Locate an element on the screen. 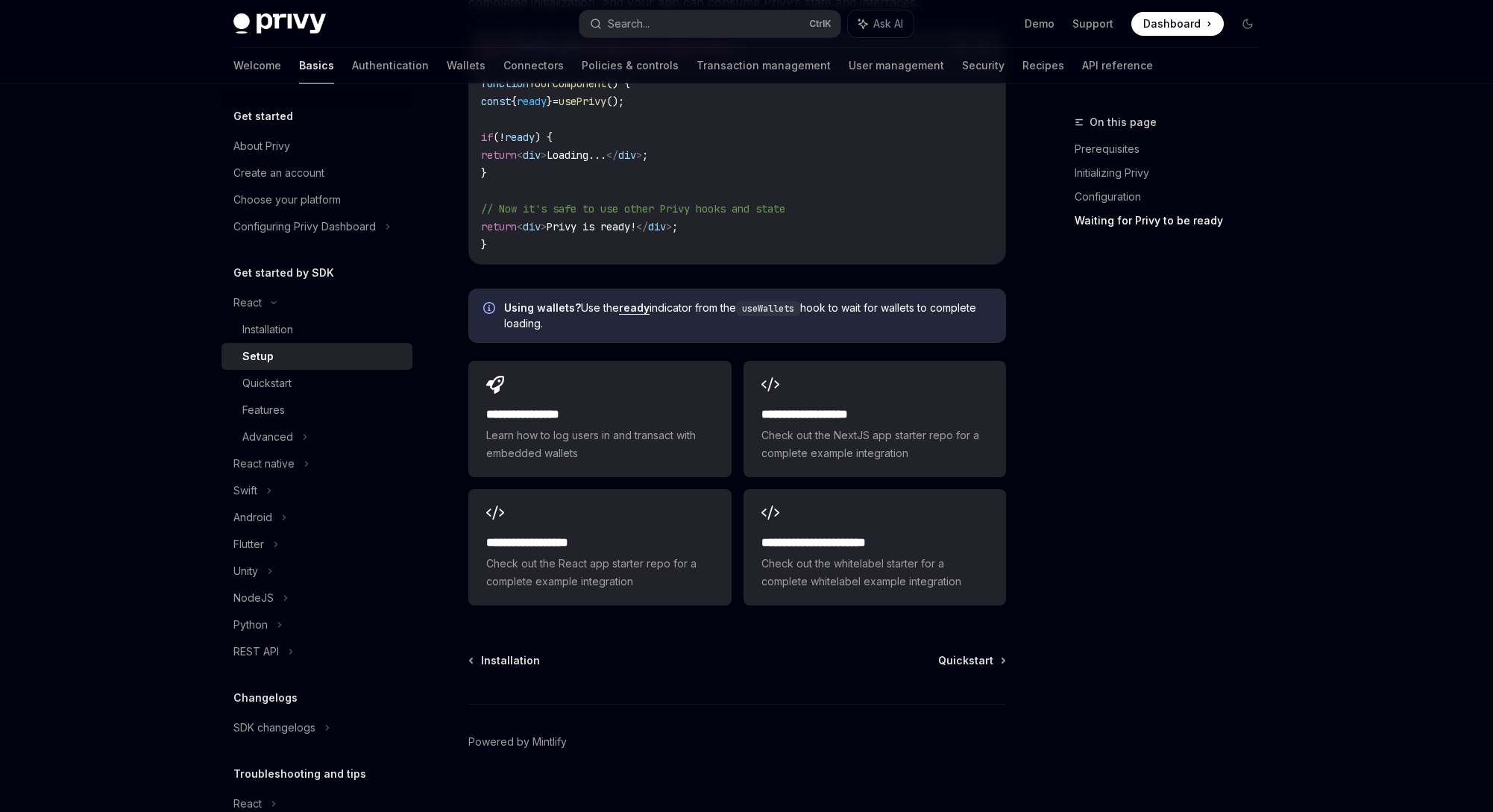 This screenshot has width=1493, height=812. span: Loading... is located at coordinates (576, 155).